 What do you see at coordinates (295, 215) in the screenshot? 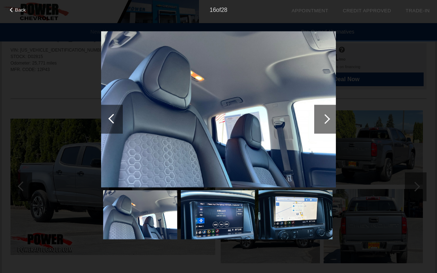
I see `img: 18.jpg` at bounding box center [295, 215].